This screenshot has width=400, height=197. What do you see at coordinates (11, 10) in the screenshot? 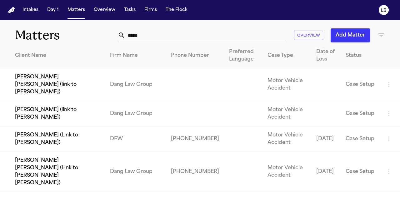
I see `a: Home` at bounding box center [11, 10].